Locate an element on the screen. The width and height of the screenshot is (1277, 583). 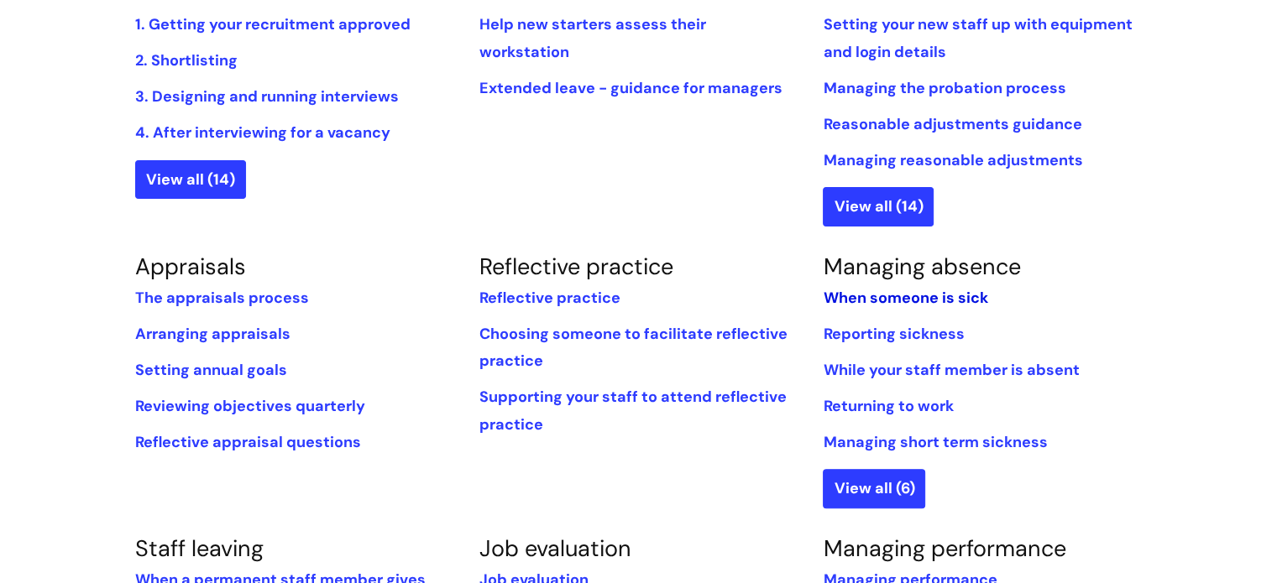
a: Help new starters assess their workstation is located at coordinates (592, 38).